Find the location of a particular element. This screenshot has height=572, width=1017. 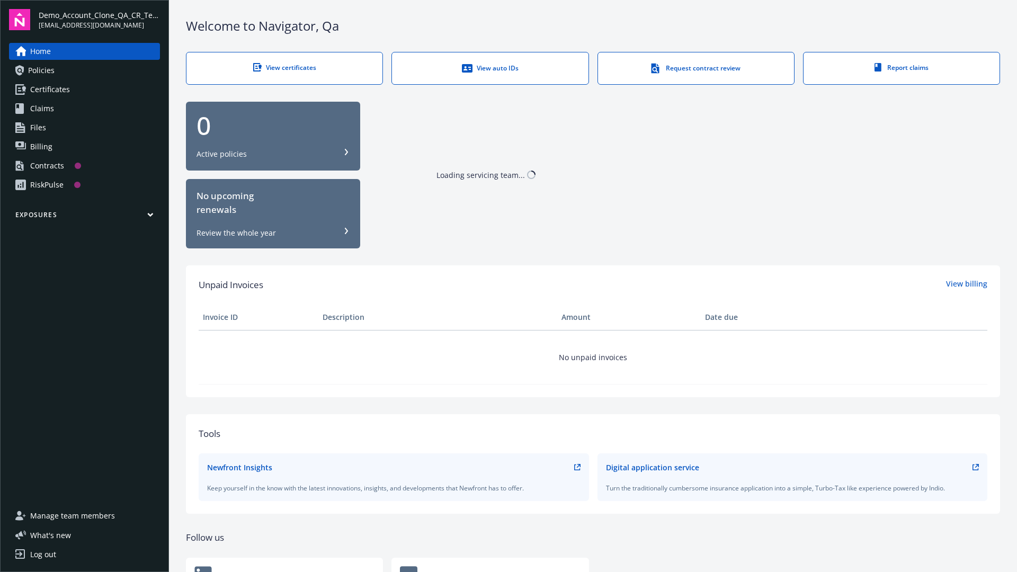

span: Billing is located at coordinates (41, 147).